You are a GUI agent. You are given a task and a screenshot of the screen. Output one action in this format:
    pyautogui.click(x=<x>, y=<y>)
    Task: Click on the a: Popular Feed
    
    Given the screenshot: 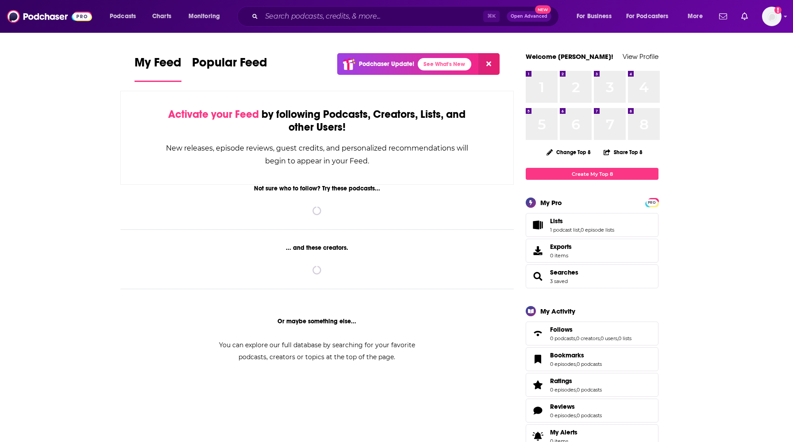 What is the action you would take?
    pyautogui.click(x=230, y=68)
    